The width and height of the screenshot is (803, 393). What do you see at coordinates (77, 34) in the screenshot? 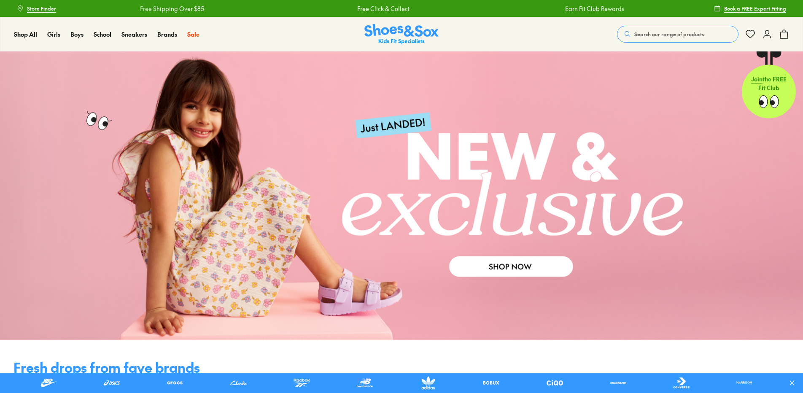
I see `span: Boys` at bounding box center [77, 34].